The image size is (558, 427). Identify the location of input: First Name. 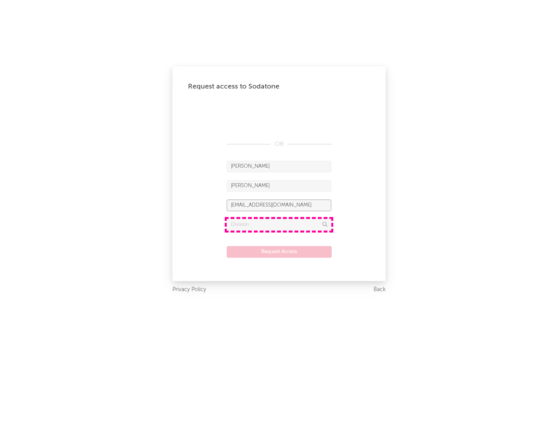
(279, 166).